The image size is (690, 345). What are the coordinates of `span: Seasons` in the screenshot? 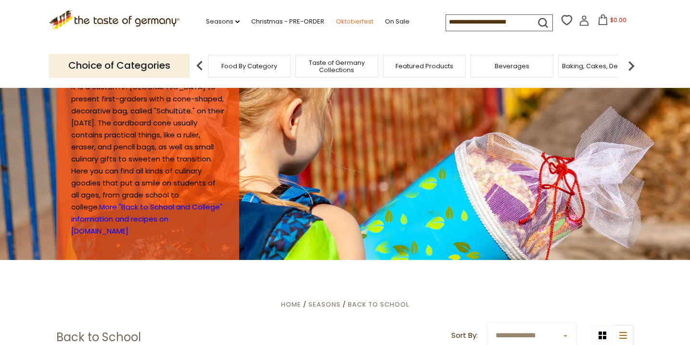 It's located at (324, 304).